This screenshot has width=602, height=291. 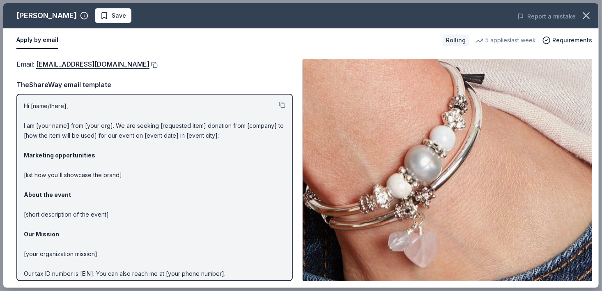 What do you see at coordinates (41, 233) in the screenshot?
I see `strong: Our Mission` at bounding box center [41, 233].